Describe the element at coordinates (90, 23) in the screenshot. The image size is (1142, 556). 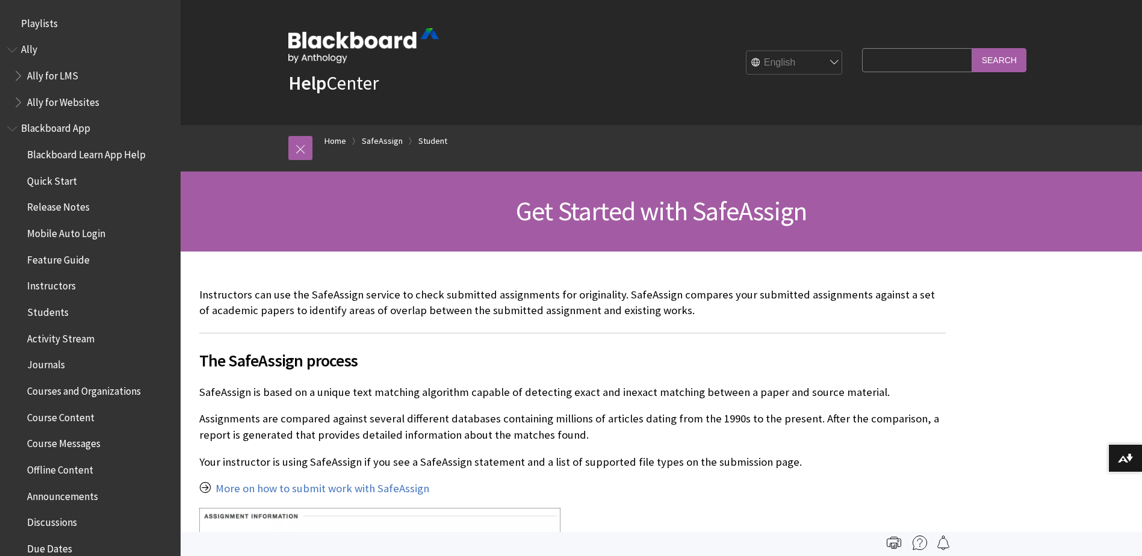
I see `nav: Book outline for Playlists` at that location.